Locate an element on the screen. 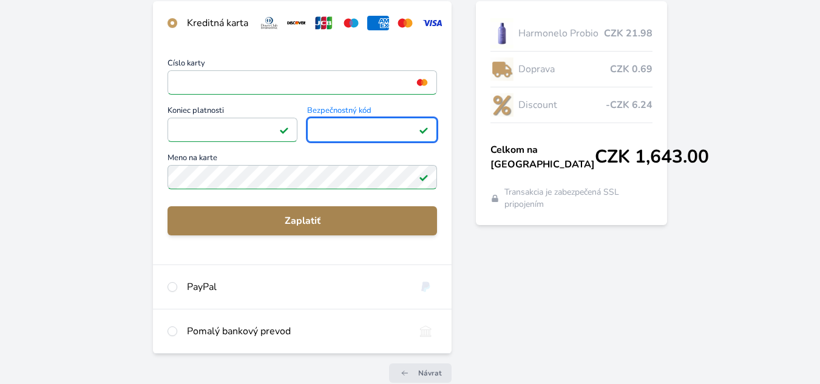 Image resolution: width=820 pixels, height=384 pixels. span: Návrat is located at coordinates (430, 373).